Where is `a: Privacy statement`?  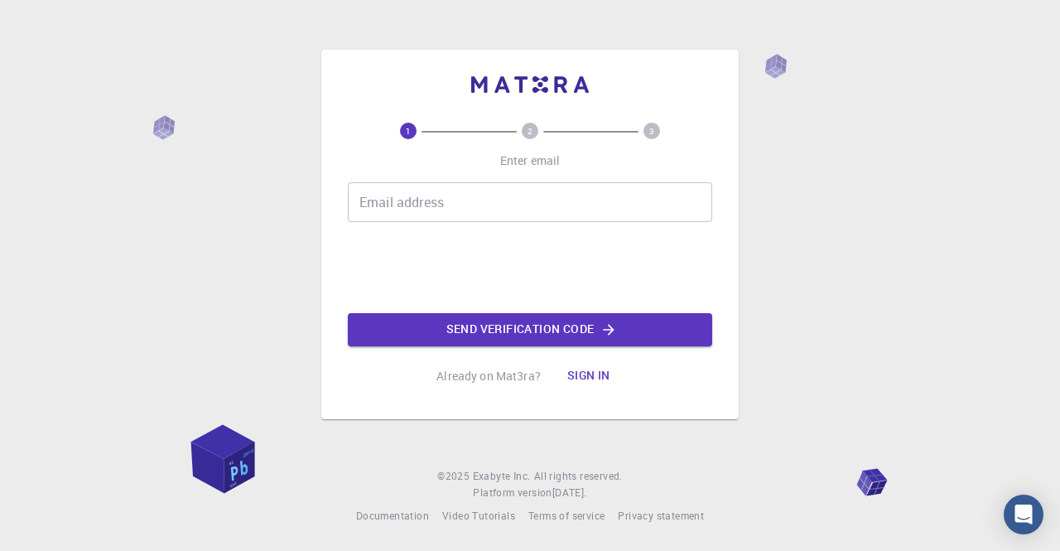
a: Privacy statement is located at coordinates (661, 516).